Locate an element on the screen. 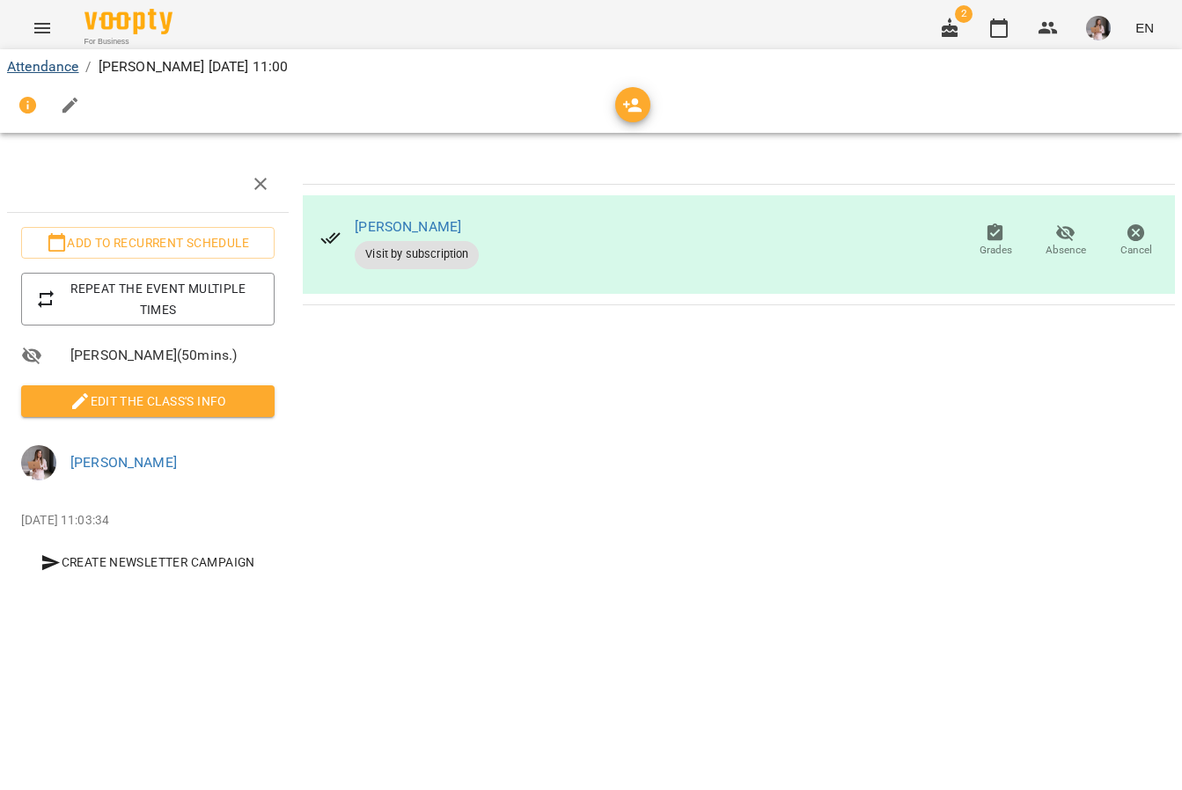 The image size is (1182, 790). span: 2 is located at coordinates (964, 14).